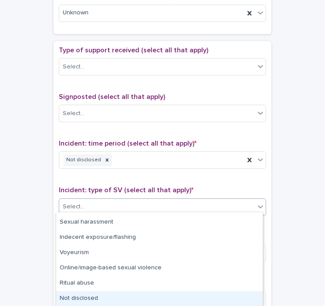 The image size is (325, 306). Describe the element at coordinates (160, 253) in the screenshot. I see `div: Voyeurism` at that location.